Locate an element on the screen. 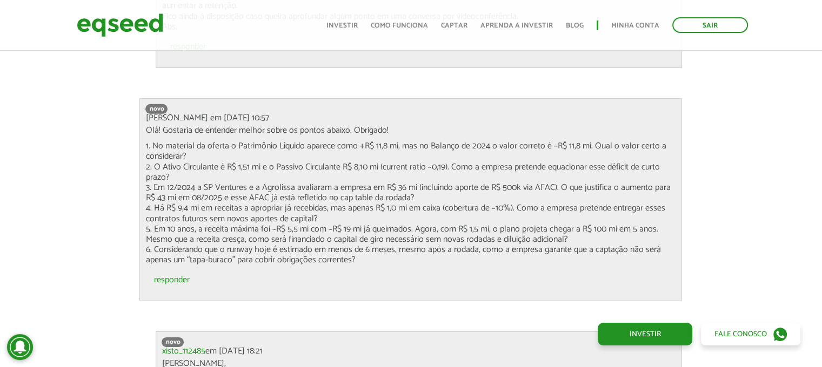 This screenshot has height=367, width=822. a: Aprenda a investir is located at coordinates (517, 25).